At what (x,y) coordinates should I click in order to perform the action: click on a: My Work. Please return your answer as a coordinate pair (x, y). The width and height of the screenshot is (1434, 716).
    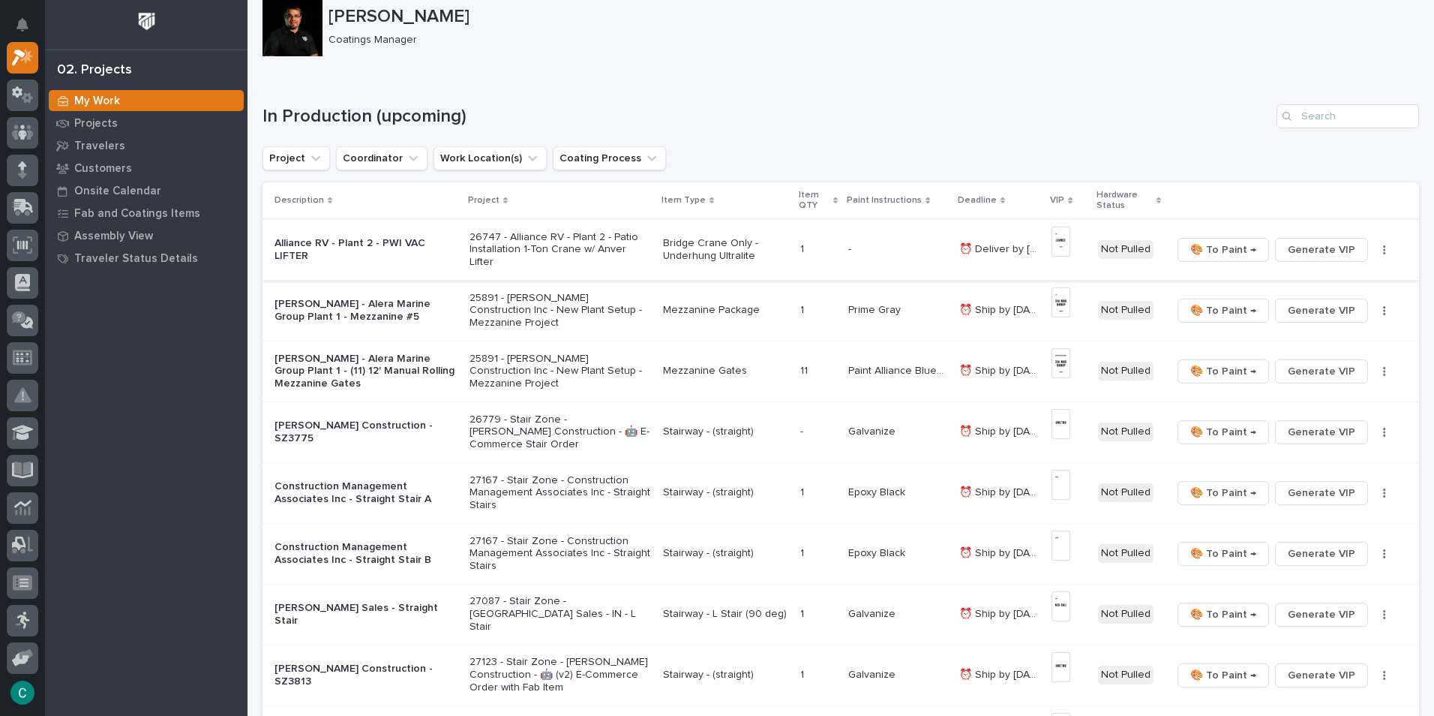
    Looking at the image, I should click on (146, 101).